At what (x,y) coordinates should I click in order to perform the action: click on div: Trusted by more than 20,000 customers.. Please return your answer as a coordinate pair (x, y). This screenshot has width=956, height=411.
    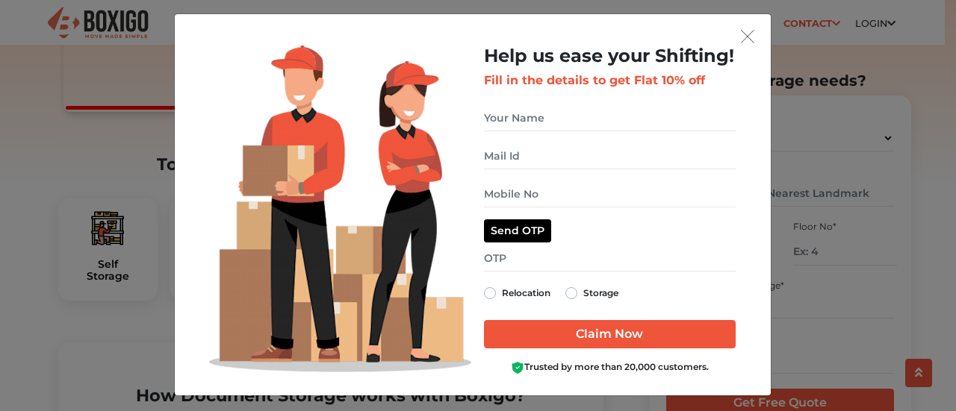
    Looking at the image, I should click on (609, 367).